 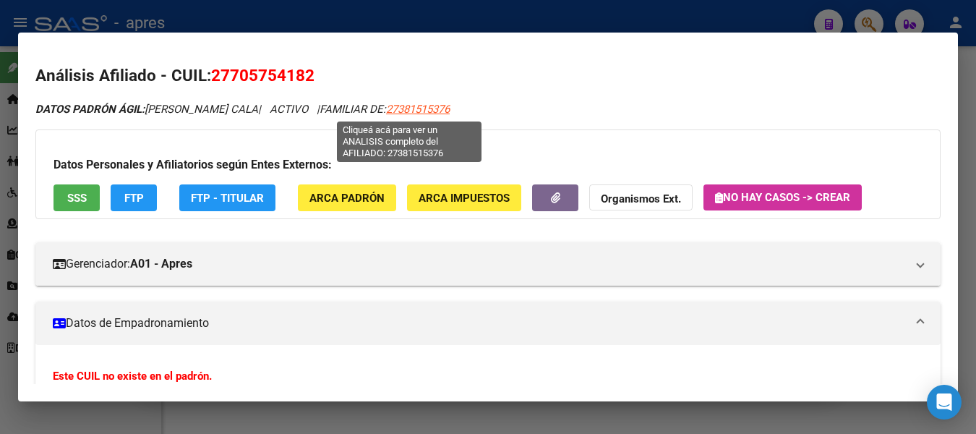 What do you see at coordinates (488, 165) in the screenshot?
I see `h3: Datos Personales y Afiliatorios según Entes Externos:` at bounding box center [488, 165].